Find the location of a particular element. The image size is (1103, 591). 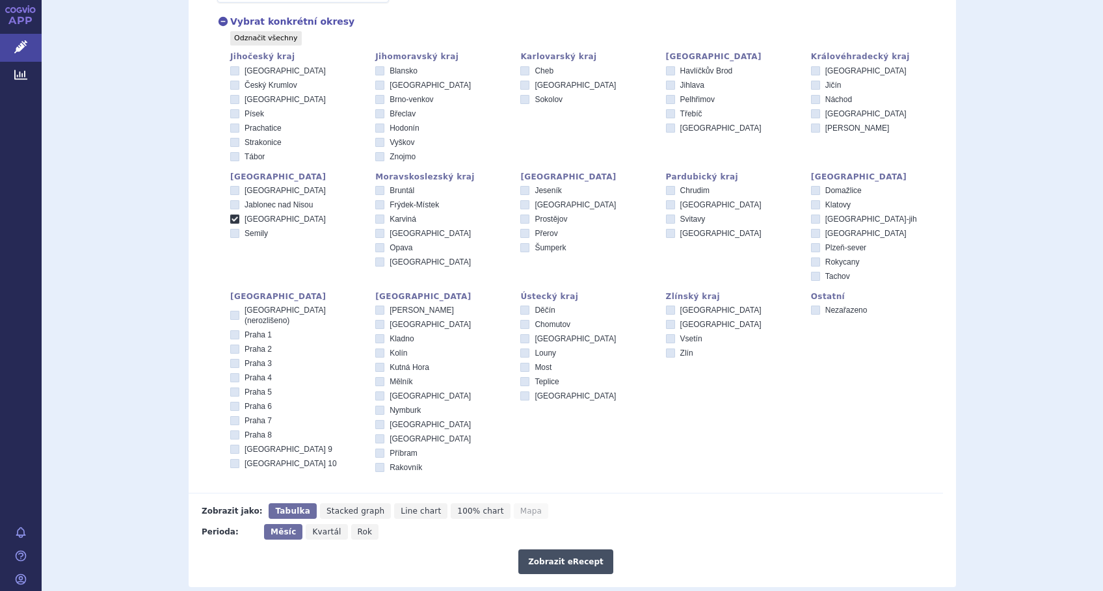

span: Semily is located at coordinates (256, 233).